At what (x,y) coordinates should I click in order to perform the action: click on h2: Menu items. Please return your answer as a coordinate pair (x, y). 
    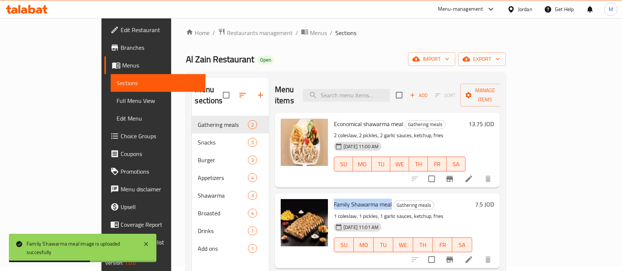
    Looking at the image, I should click on (284, 95).